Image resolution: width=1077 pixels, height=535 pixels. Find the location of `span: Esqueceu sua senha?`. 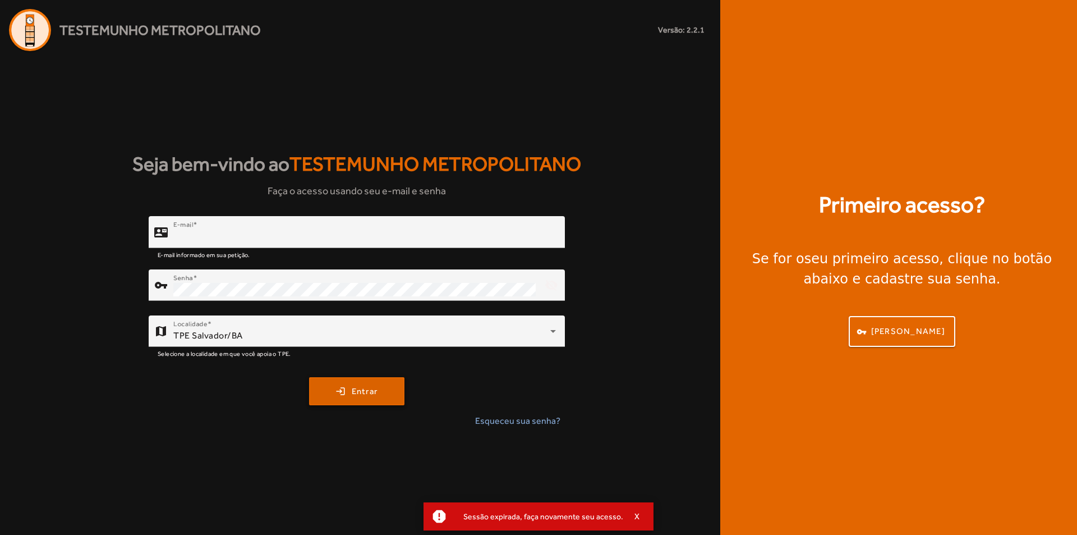

span: Esqueceu sua senha? is located at coordinates (518, 421).